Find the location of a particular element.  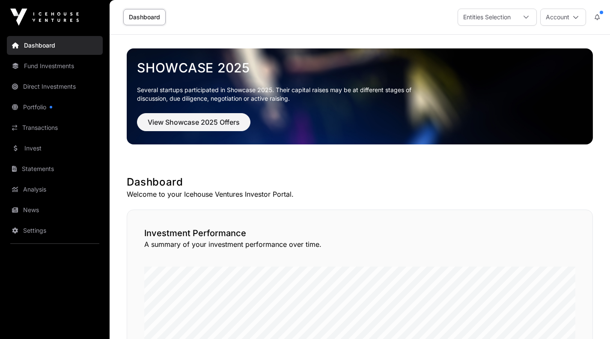

a: Settings is located at coordinates (55, 230).